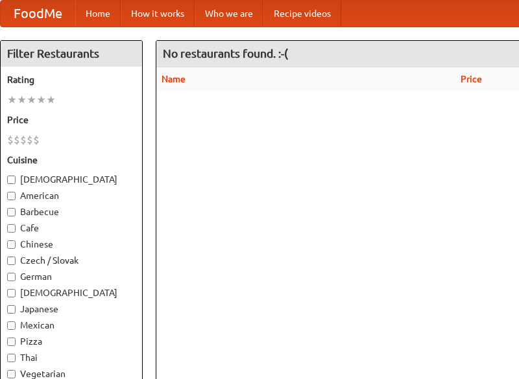 The width and height of the screenshot is (519, 379). What do you see at coordinates (71, 212) in the screenshot?
I see `label: Barbecue` at bounding box center [71, 212].